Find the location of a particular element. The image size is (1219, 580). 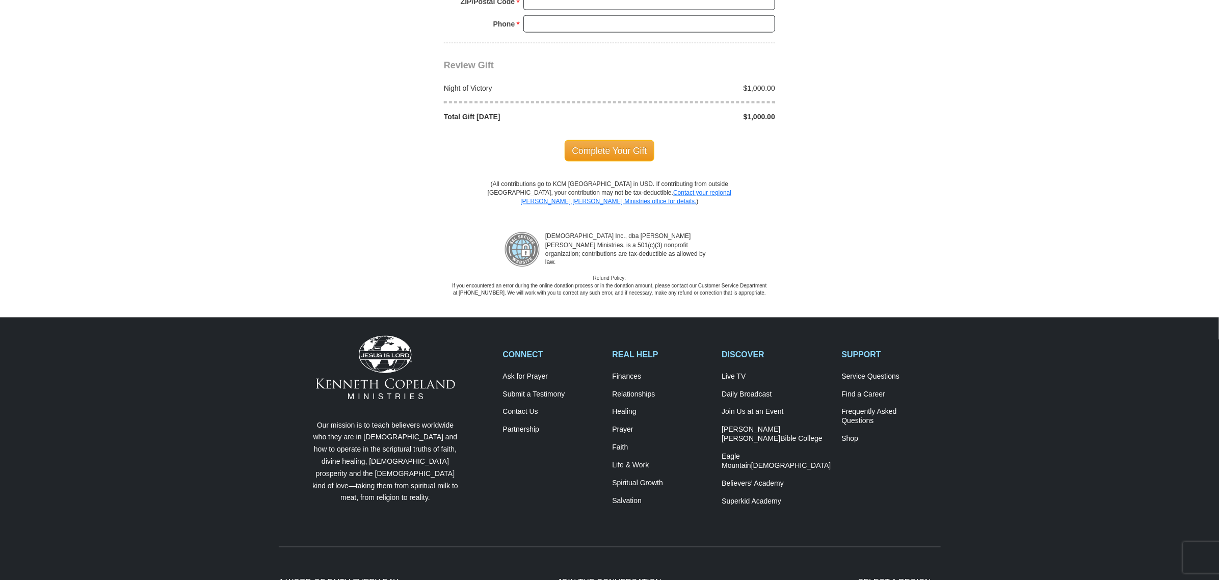

a: Submit a Testimony is located at coordinates (553, 395).